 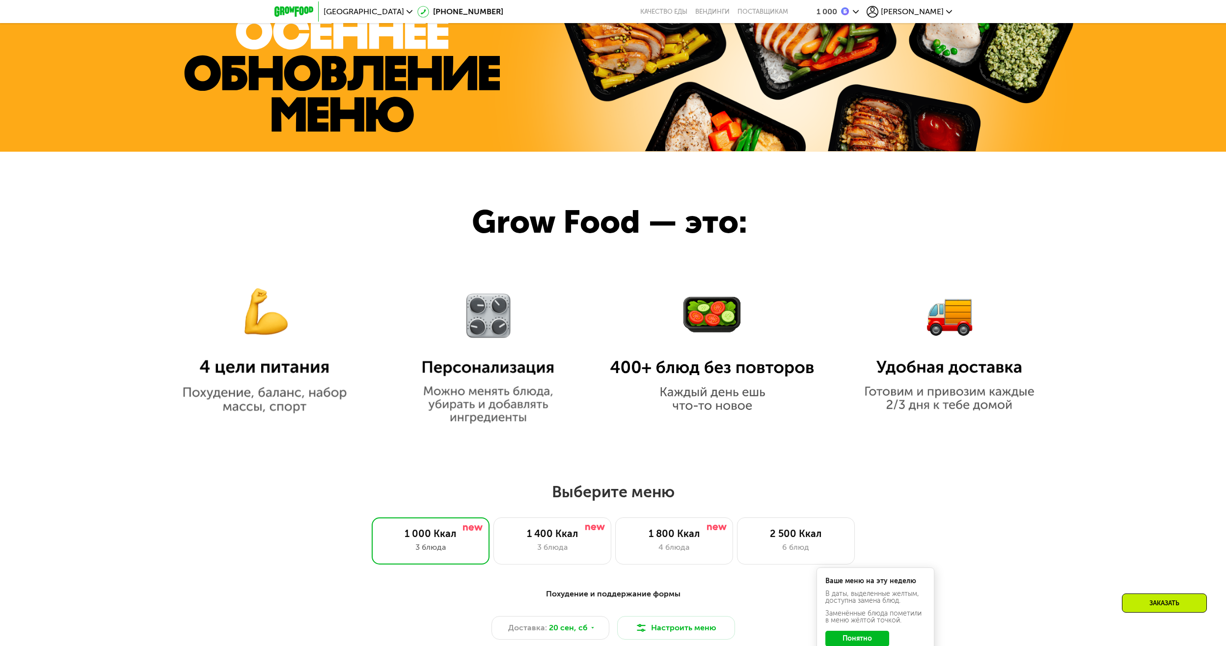 I want to click on div: 1 000, so click(x=827, y=12).